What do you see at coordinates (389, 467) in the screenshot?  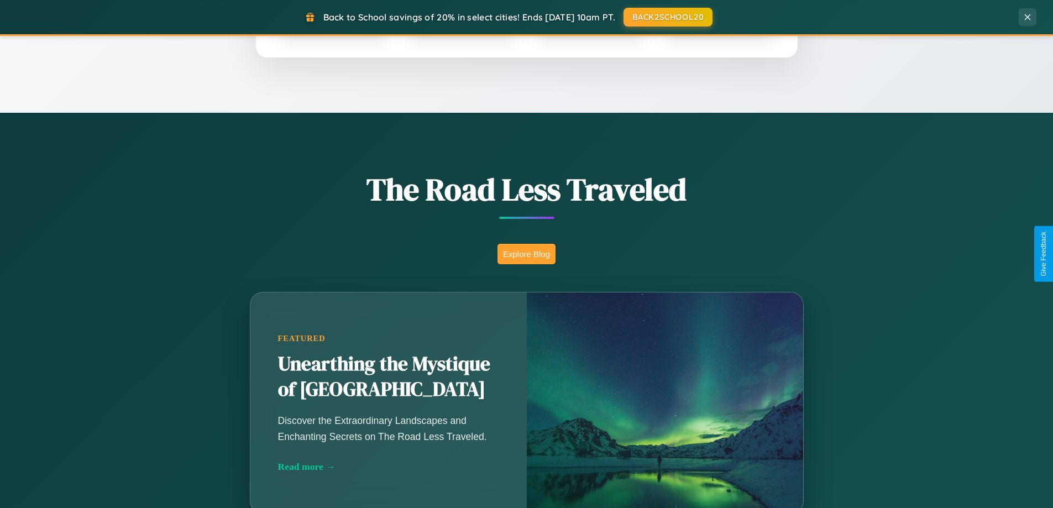 I see `div: Read more →` at bounding box center [389, 467].